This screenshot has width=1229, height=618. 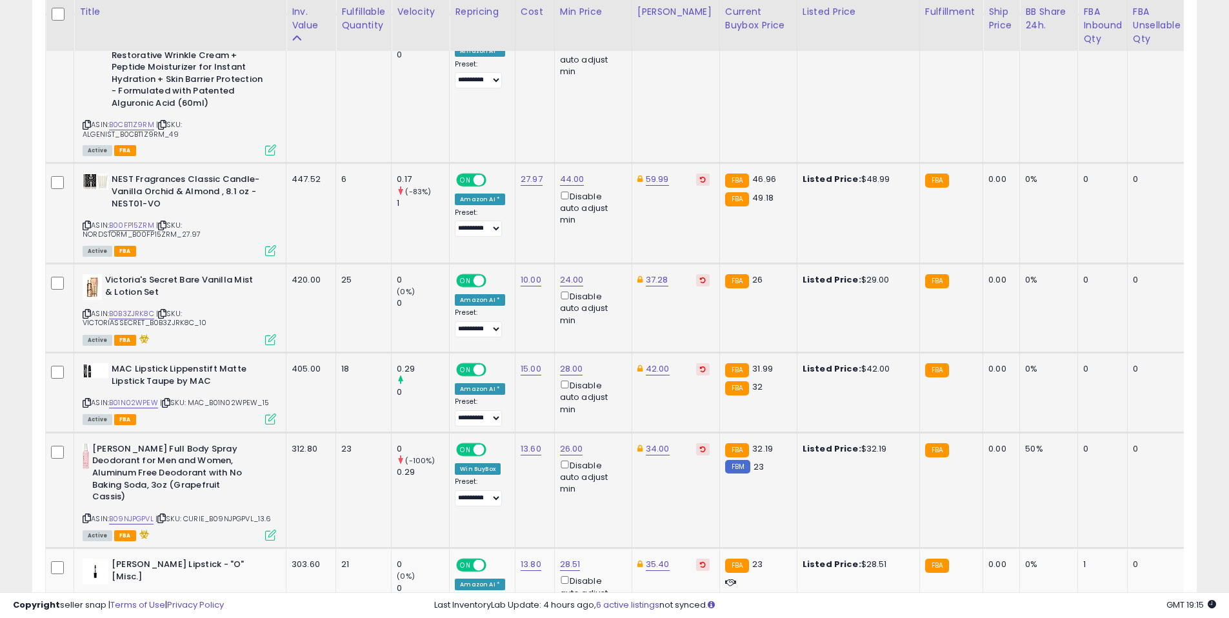 I want to click on span: 46.96, so click(x=764, y=179).